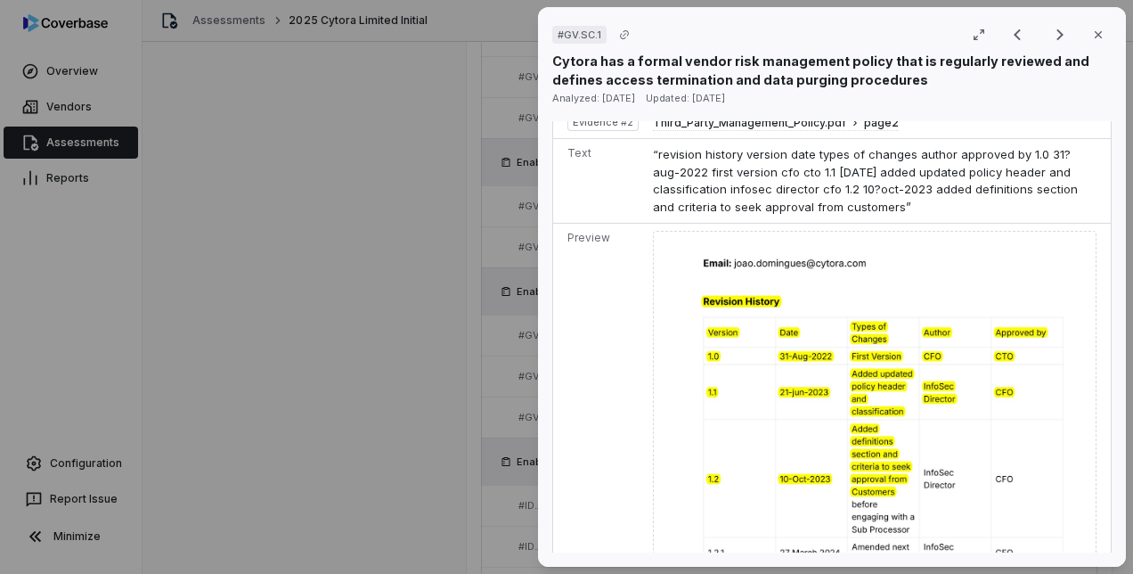  What do you see at coordinates (599, 181) in the screenshot?
I see `td: Text` at bounding box center [599, 181].